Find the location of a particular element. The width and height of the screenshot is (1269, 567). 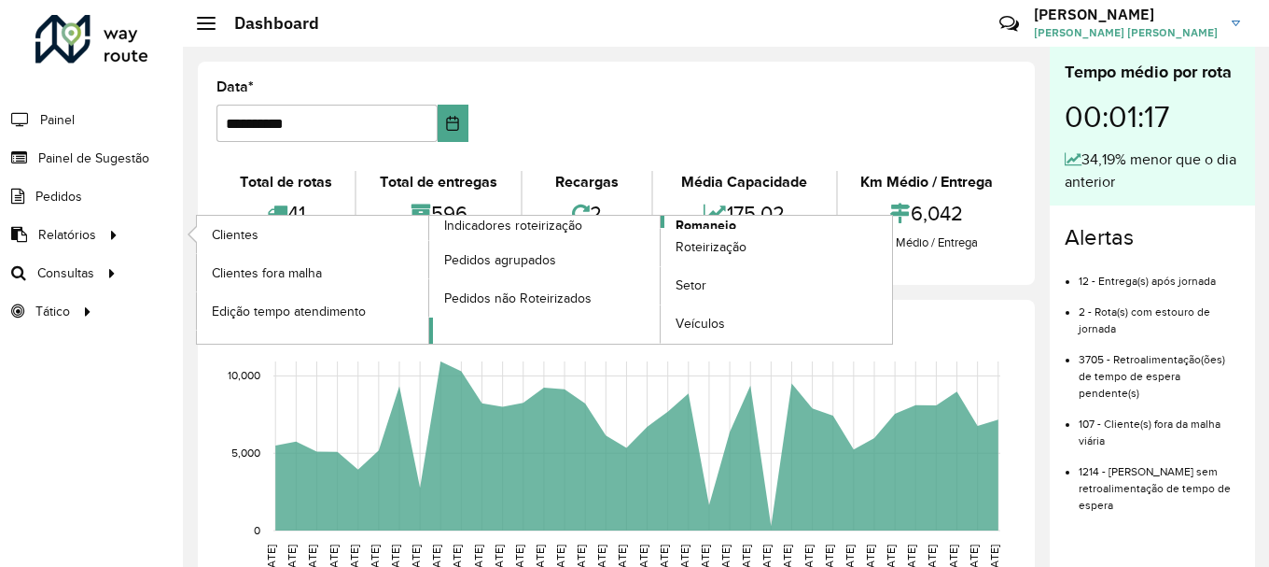

a: Clientes is located at coordinates (313, 234).